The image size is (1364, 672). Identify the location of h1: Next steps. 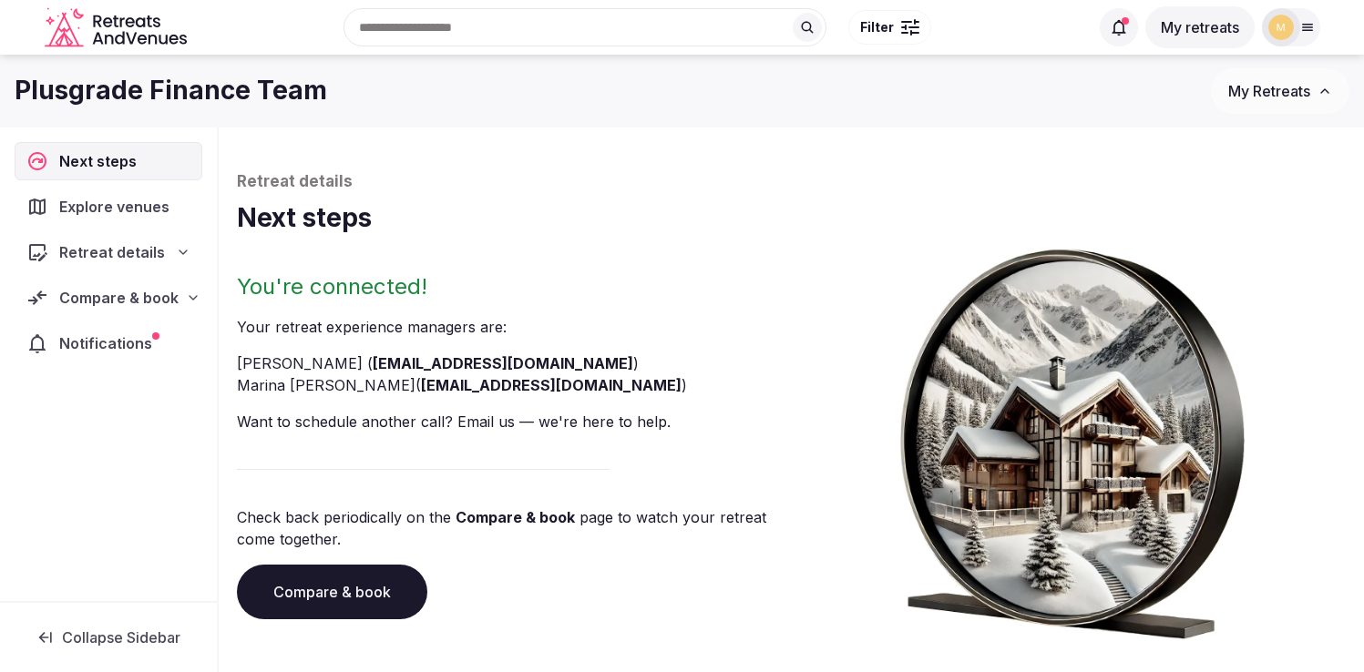
(791, 218).